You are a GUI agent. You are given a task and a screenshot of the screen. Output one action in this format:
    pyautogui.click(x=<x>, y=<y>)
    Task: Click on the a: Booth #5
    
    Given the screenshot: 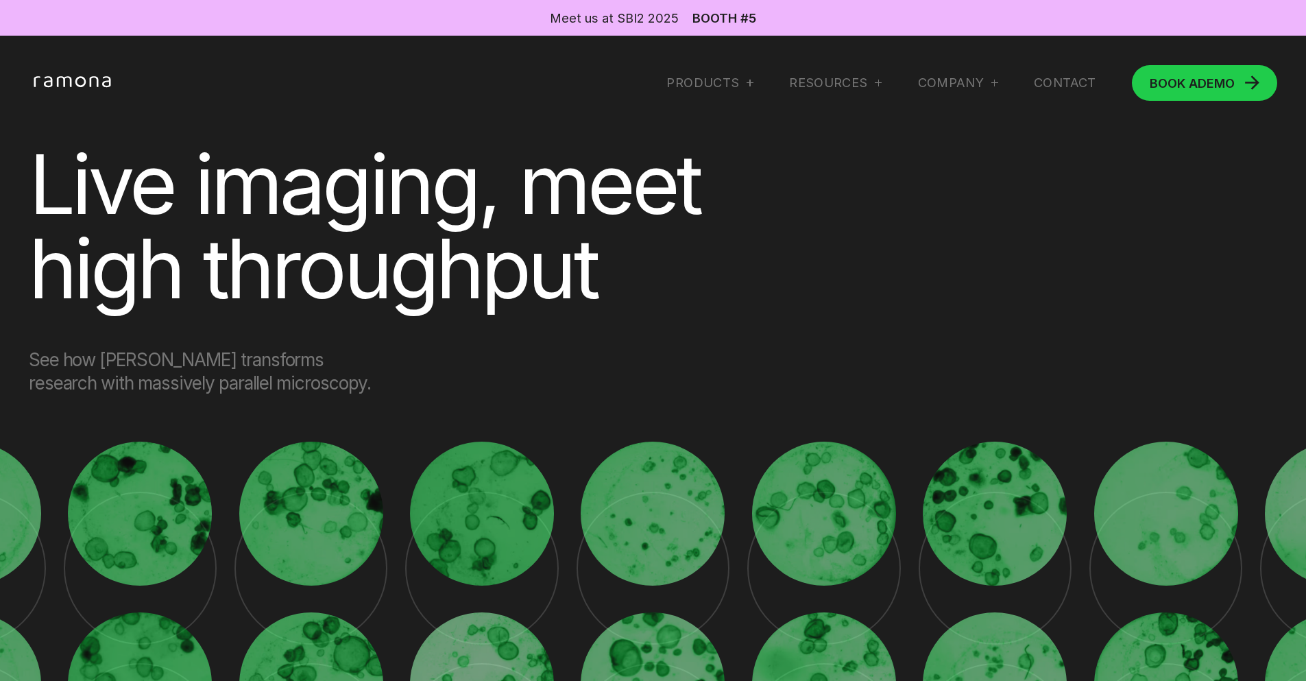 What is the action you would take?
    pyautogui.click(x=724, y=18)
    